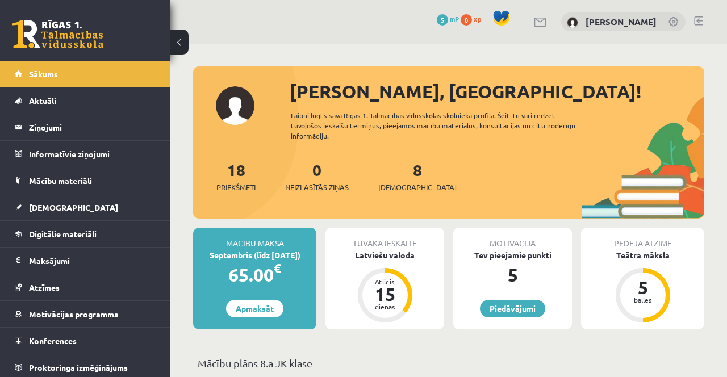 The image size is (727, 377). I want to click on a: Mācību materiāli, so click(85, 181).